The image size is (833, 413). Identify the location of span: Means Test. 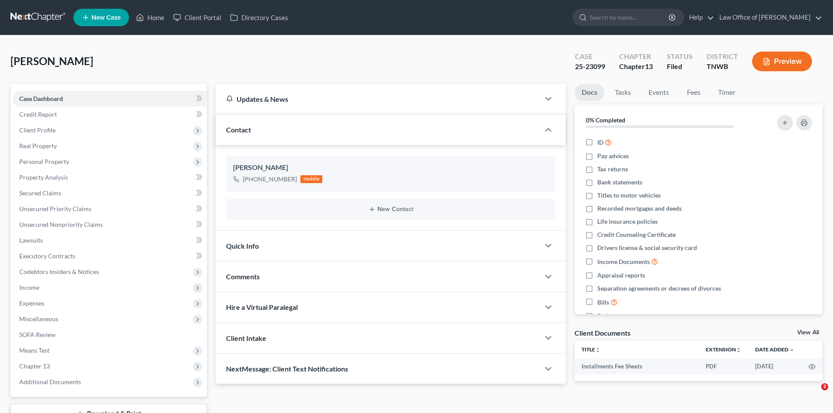
(34, 350).